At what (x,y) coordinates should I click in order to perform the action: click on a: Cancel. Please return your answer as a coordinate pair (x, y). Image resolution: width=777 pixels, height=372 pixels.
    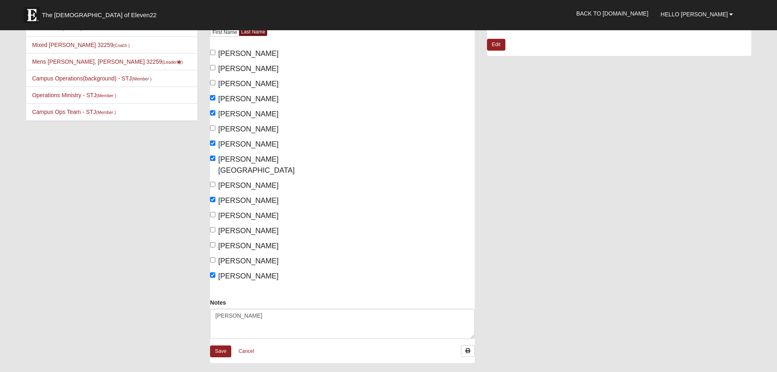
    Looking at the image, I should click on (246, 351).